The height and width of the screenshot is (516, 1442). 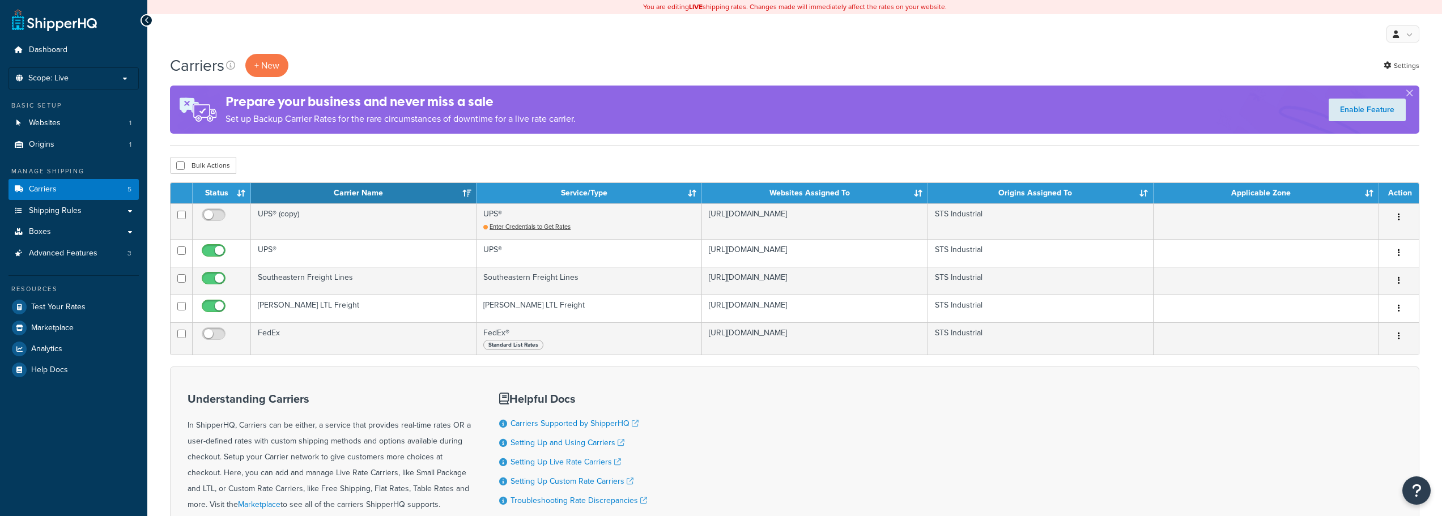 I want to click on td: UPS® (copy), so click(x=364, y=221).